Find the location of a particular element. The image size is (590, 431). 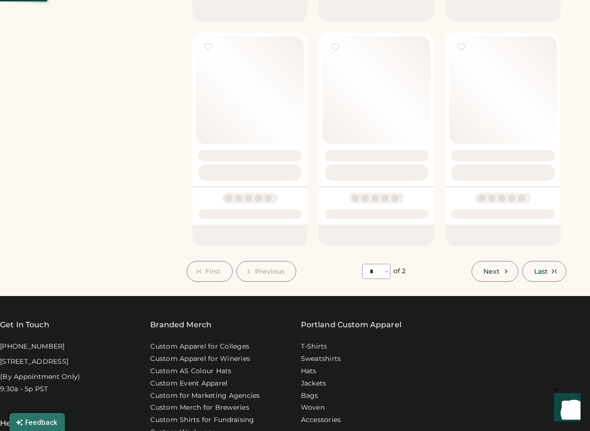

a: Custom Merch for Breweries is located at coordinates (199, 408).